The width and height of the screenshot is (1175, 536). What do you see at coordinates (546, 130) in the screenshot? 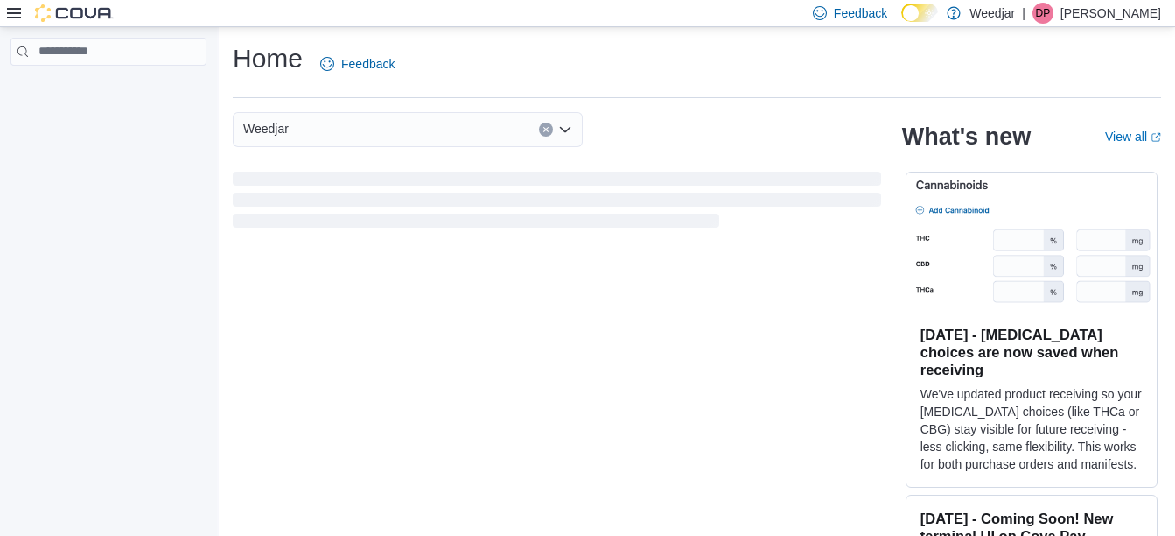
I see `button: Clear input` at bounding box center [546, 130].